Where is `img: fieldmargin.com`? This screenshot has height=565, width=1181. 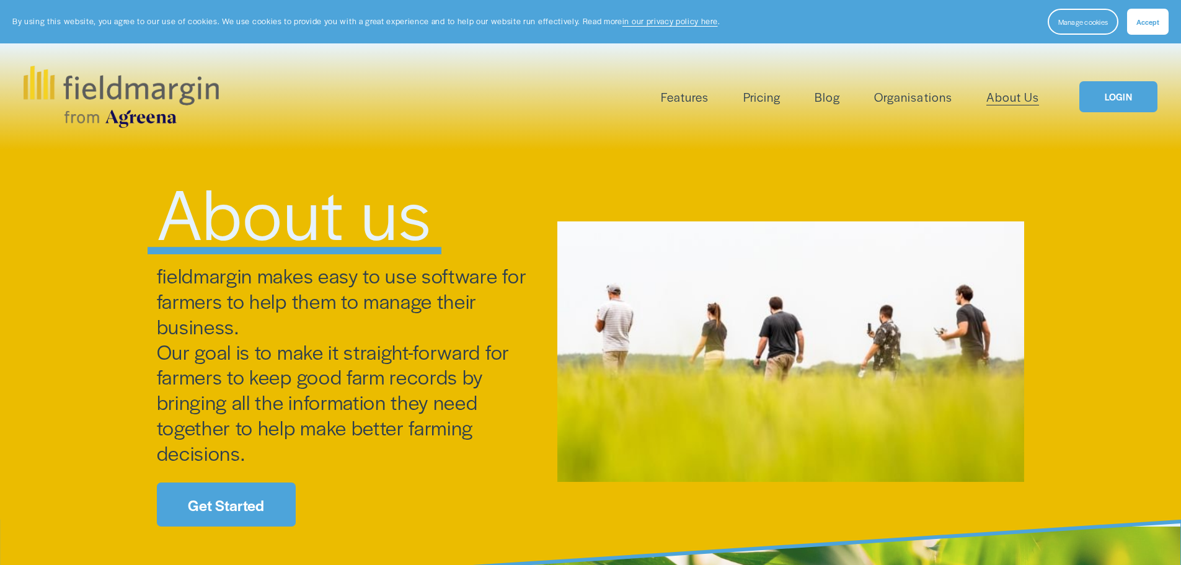 img: fieldmargin.com is located at coordinates (121, 97).